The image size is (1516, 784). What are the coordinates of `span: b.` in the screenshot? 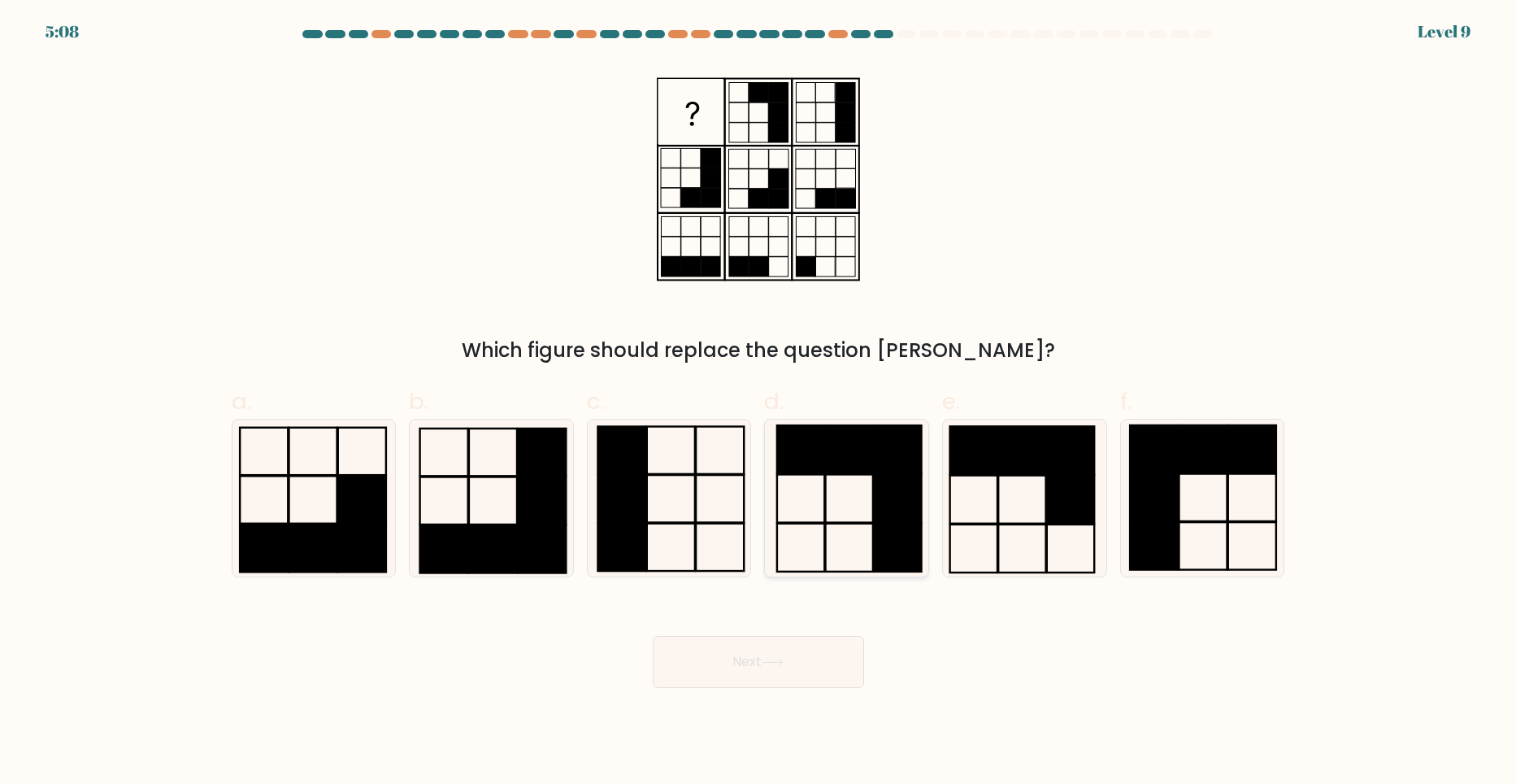 It's located at (419, 400).